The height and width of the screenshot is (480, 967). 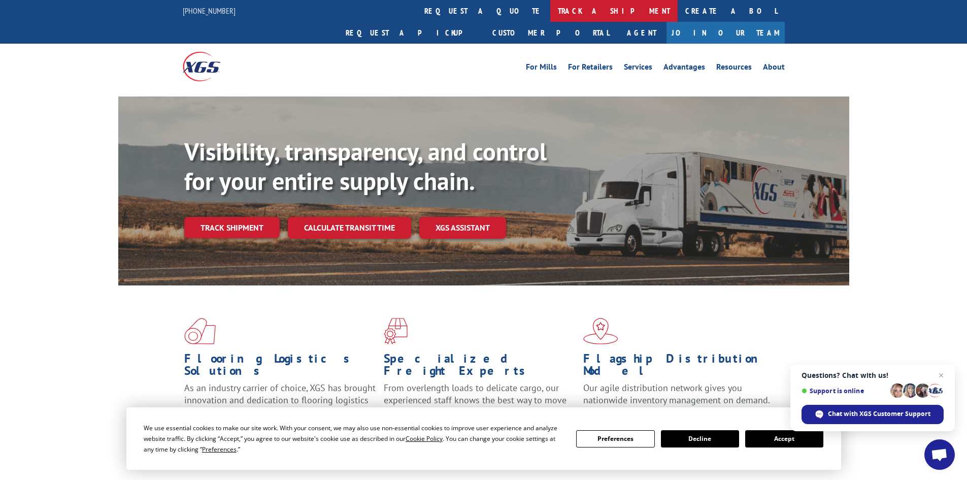 What do you see at coordinates (354, 438) in the screenshot?
I see `div: We use essential cookies to make our site work. With your consent, we may also use non-essential ...` at bounding box center [354, 438].